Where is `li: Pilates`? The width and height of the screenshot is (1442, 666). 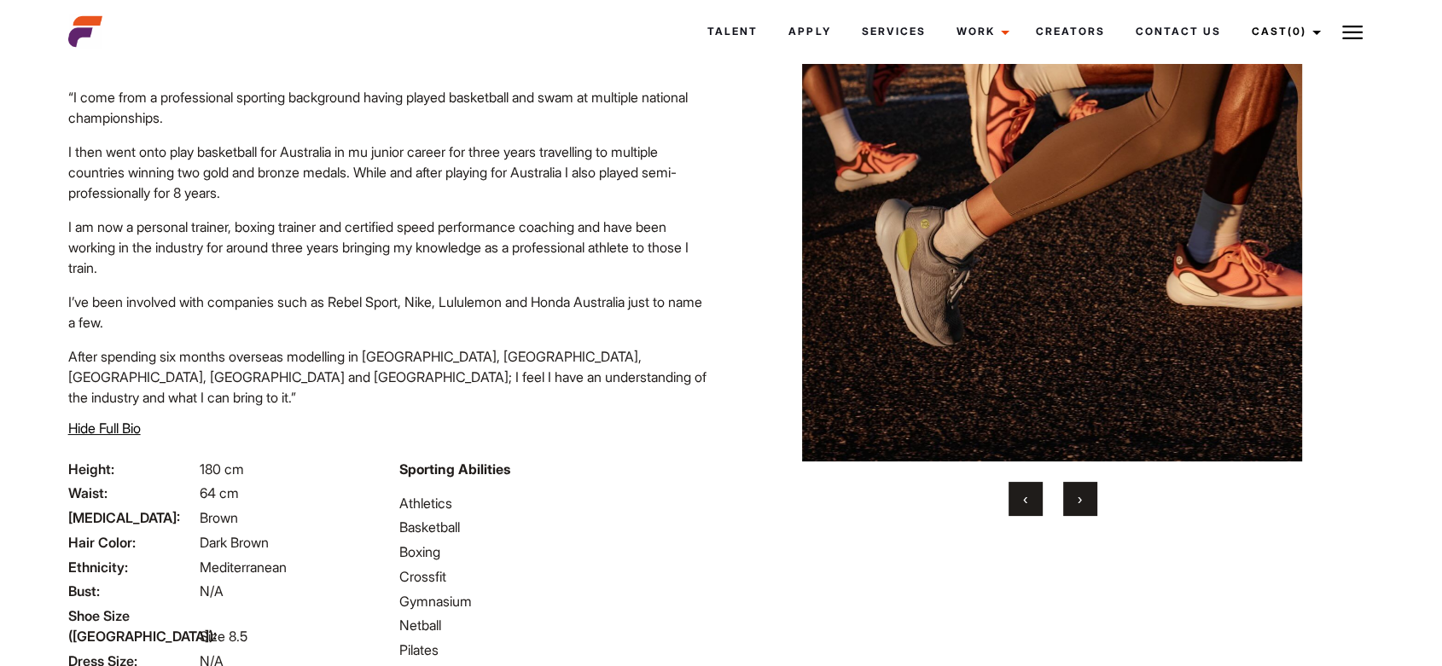 li: Pilates is located at coordinates (554, 650).